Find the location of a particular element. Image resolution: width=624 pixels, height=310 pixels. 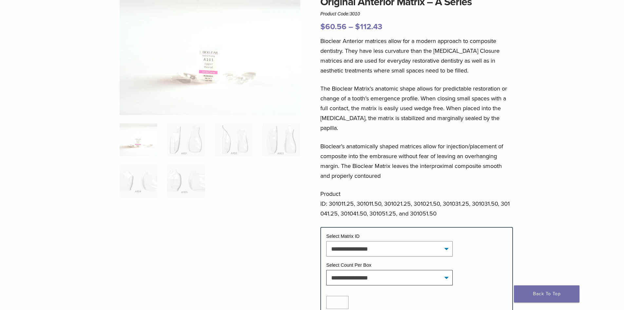

p: Bioclear Anterior matrices allow for a modern approach to composite dentistry. They have less cur... is located at coordinates (417, 56).